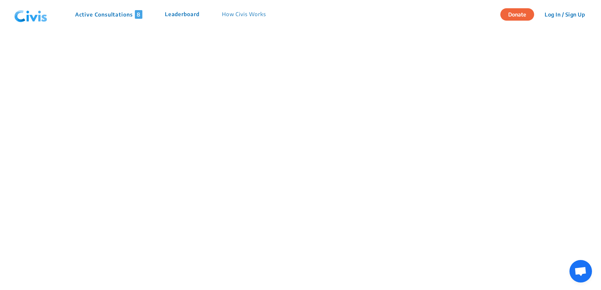  Describe the element at coordinates (581, 272) in the screenshot. I see `div: Open chat` at that location.